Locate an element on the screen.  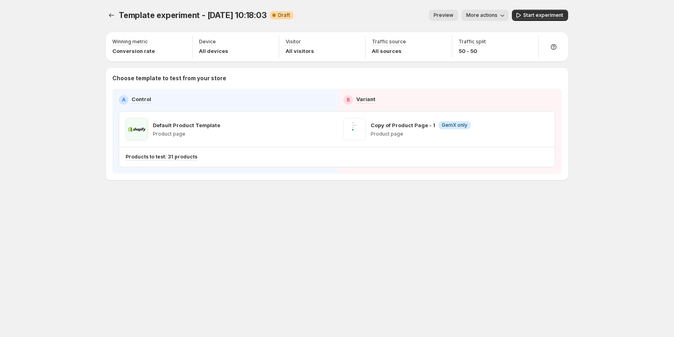
button: More actions is located at coordinates (485, 15).